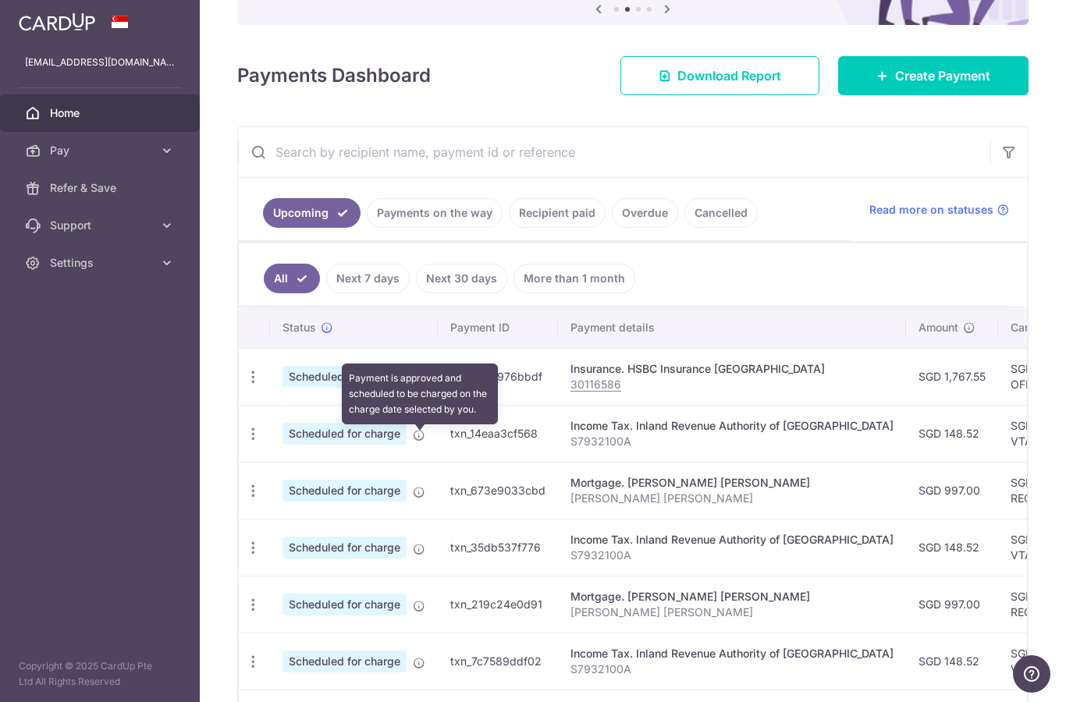 This screenshot has width=1066, height=702. I want to click on td: SGD 1,767.55, so click(952, 376).